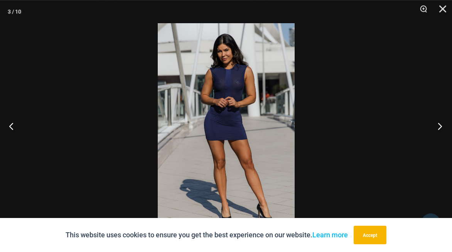  Describe the element at coordinates (330, 234) in the screenshot. I see `a: Learn more` at that location.